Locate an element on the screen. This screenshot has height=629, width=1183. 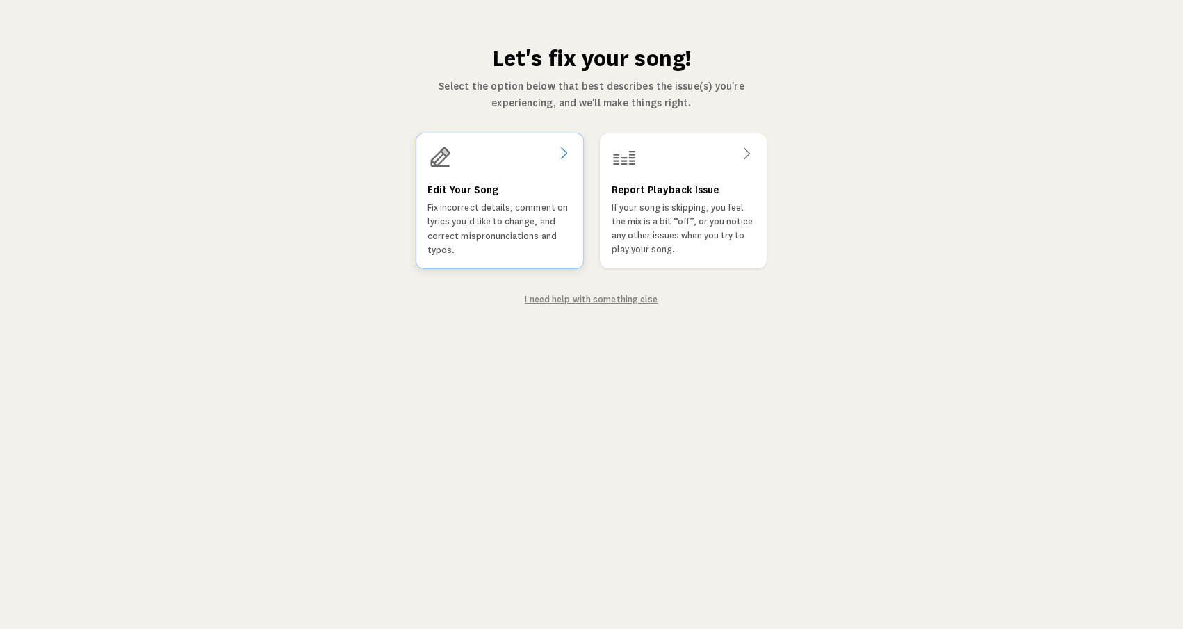
a: Report Playback IssueIf your song is skipping, you feel the mix is a bit “off”, or you notice any... is located at coordinates (683, 201).